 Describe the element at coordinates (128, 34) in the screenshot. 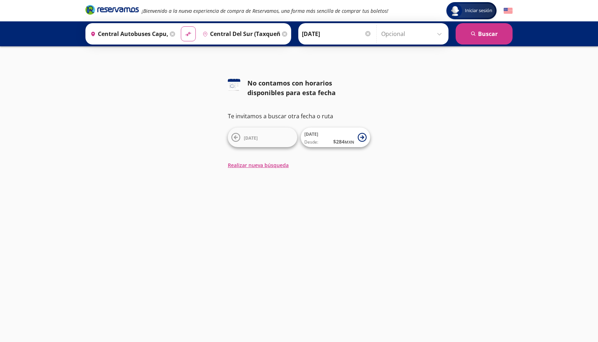

I see `input: Buscar Origen` at that location.